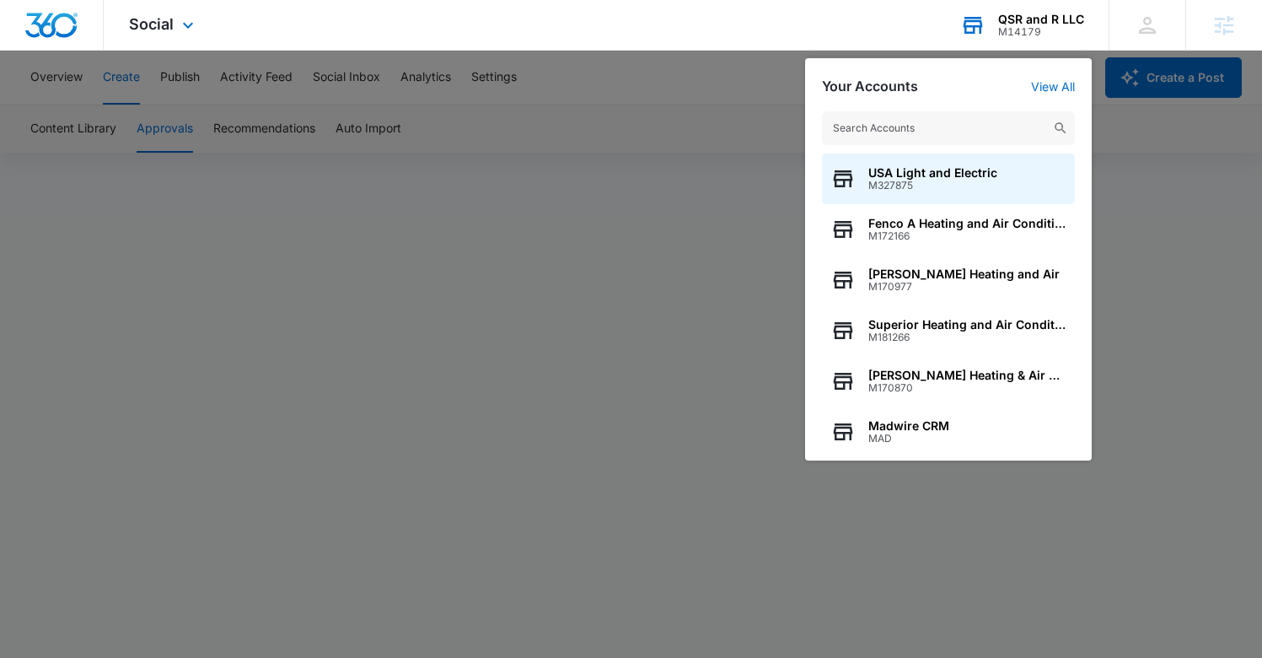 The height and width of the screenshot is (658, 1262). I want to click on span: M181266, so click(967, 337).